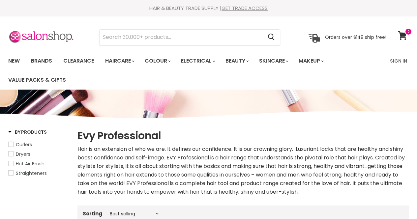 Image resolution: width=417 pixels, height=219 pixels. I want to click on input: Search, so click(181, 37).